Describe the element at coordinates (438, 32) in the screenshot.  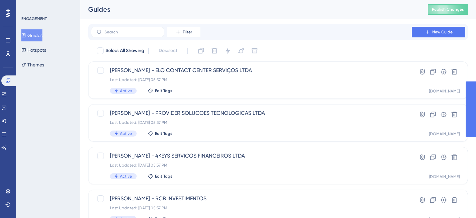
I see `button: New Guide` at that location.